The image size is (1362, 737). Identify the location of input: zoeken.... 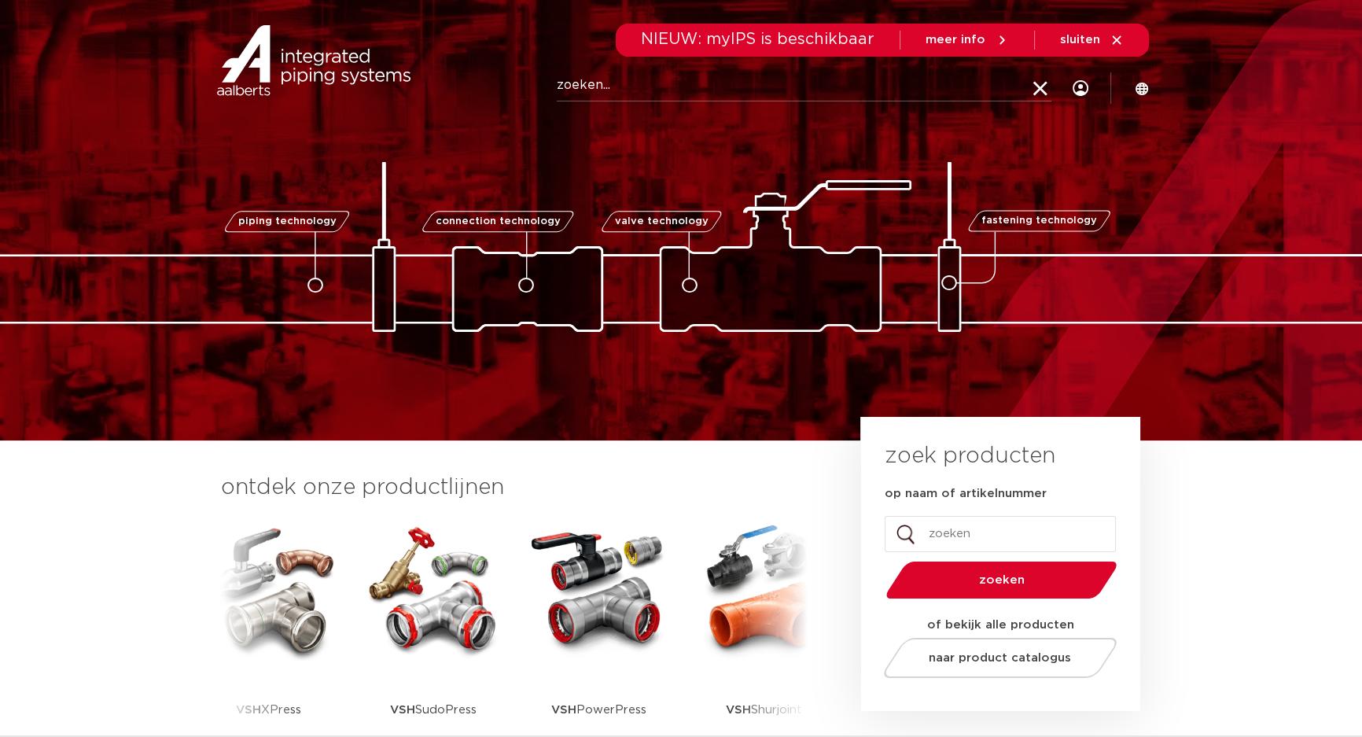
(804, 86).